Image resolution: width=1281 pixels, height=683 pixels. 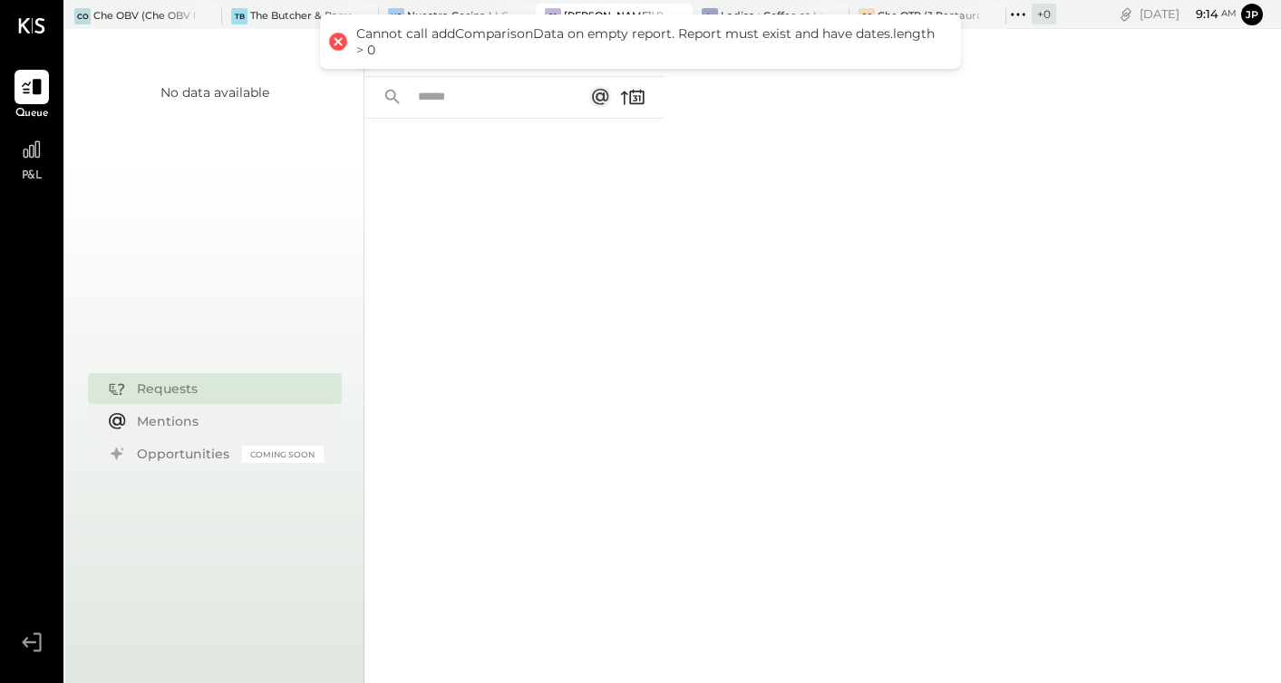 I want to click on div: No data available, so click(x=215, y=92).